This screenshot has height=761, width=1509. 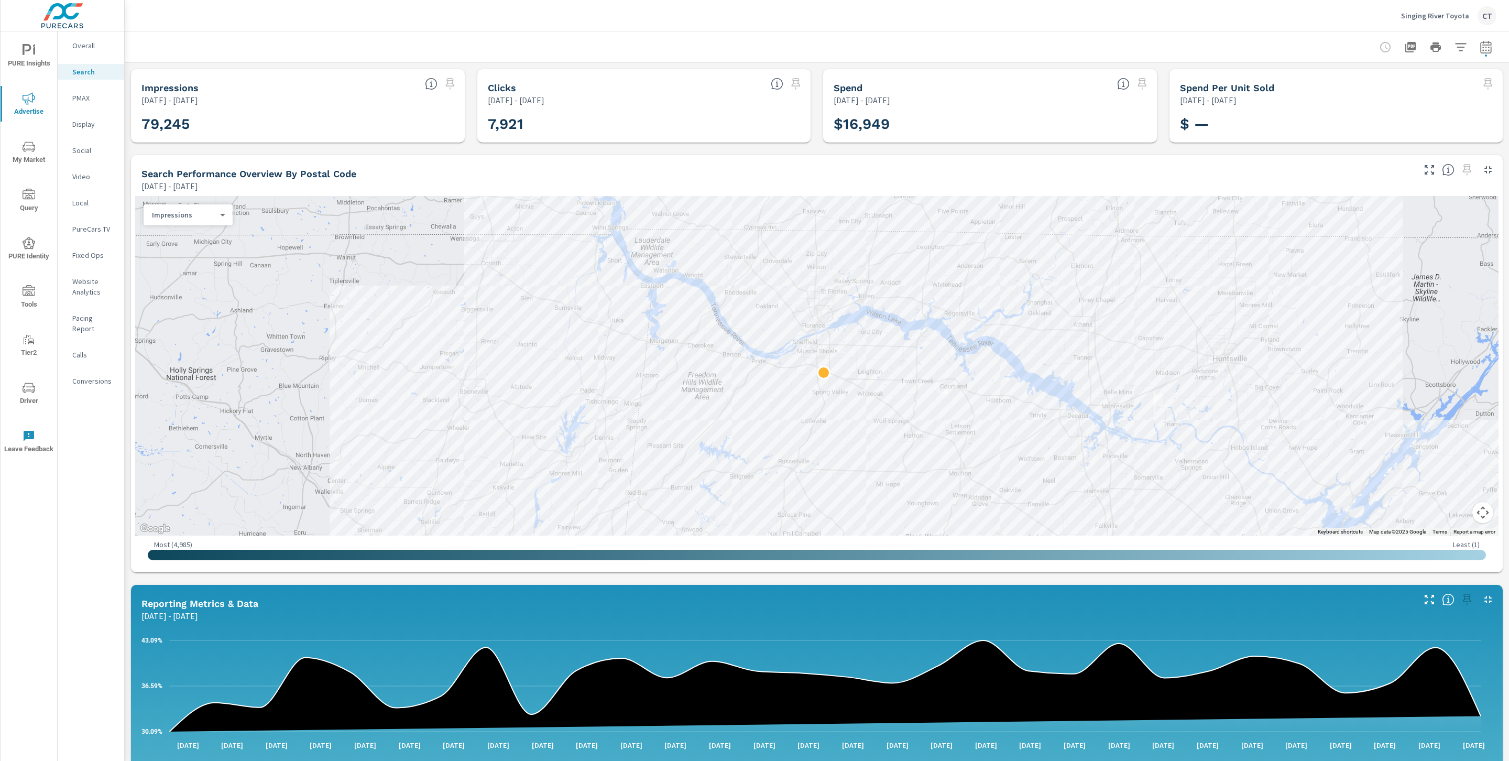 I want to click on h5: Reporting Metrics & Data, so click(x=200, y=603).